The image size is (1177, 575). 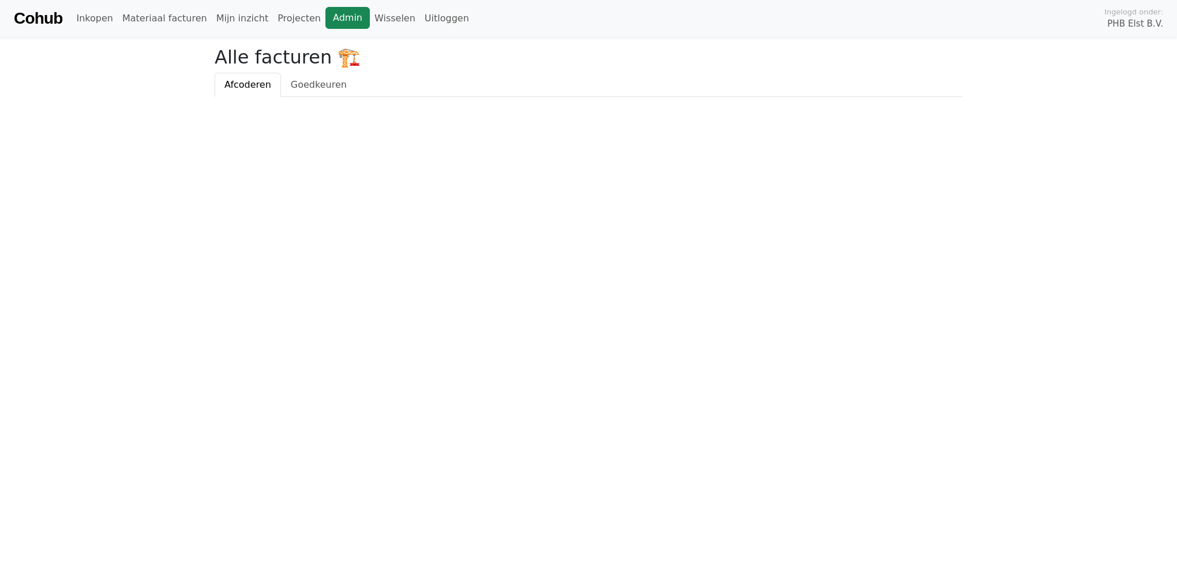 I want to click on a: Mijn inzicht, so click(x=242, y=18).